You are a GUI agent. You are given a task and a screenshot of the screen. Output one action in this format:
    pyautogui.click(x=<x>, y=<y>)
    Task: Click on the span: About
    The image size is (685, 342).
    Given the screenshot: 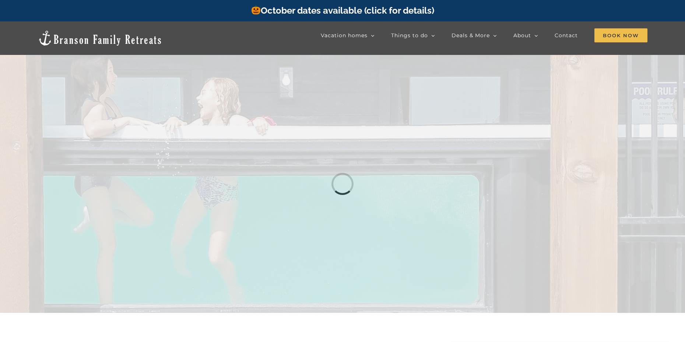 What is the action you would take?
    pyautogui.click(x=522, y=35)
    